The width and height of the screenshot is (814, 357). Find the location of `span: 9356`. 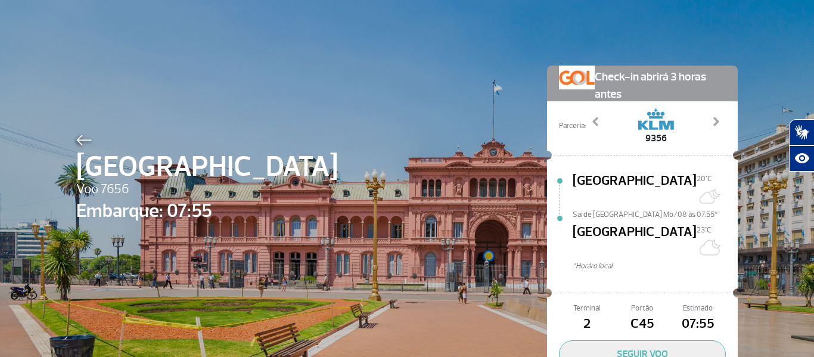

span: 9356 is located at coordinates (656, 138).